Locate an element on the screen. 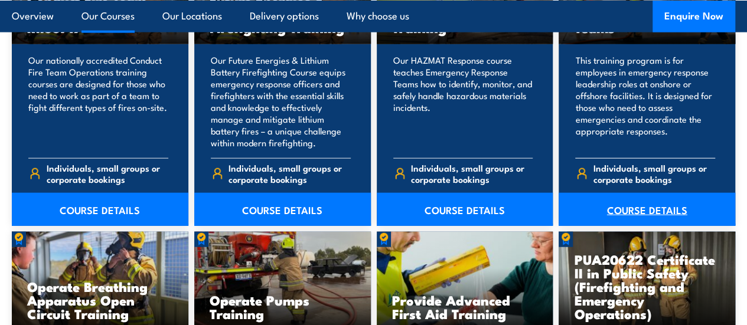  p: This training program is for employees in emergency response leadership roles at onshore or offsh... is located at coordinates (644, 102).